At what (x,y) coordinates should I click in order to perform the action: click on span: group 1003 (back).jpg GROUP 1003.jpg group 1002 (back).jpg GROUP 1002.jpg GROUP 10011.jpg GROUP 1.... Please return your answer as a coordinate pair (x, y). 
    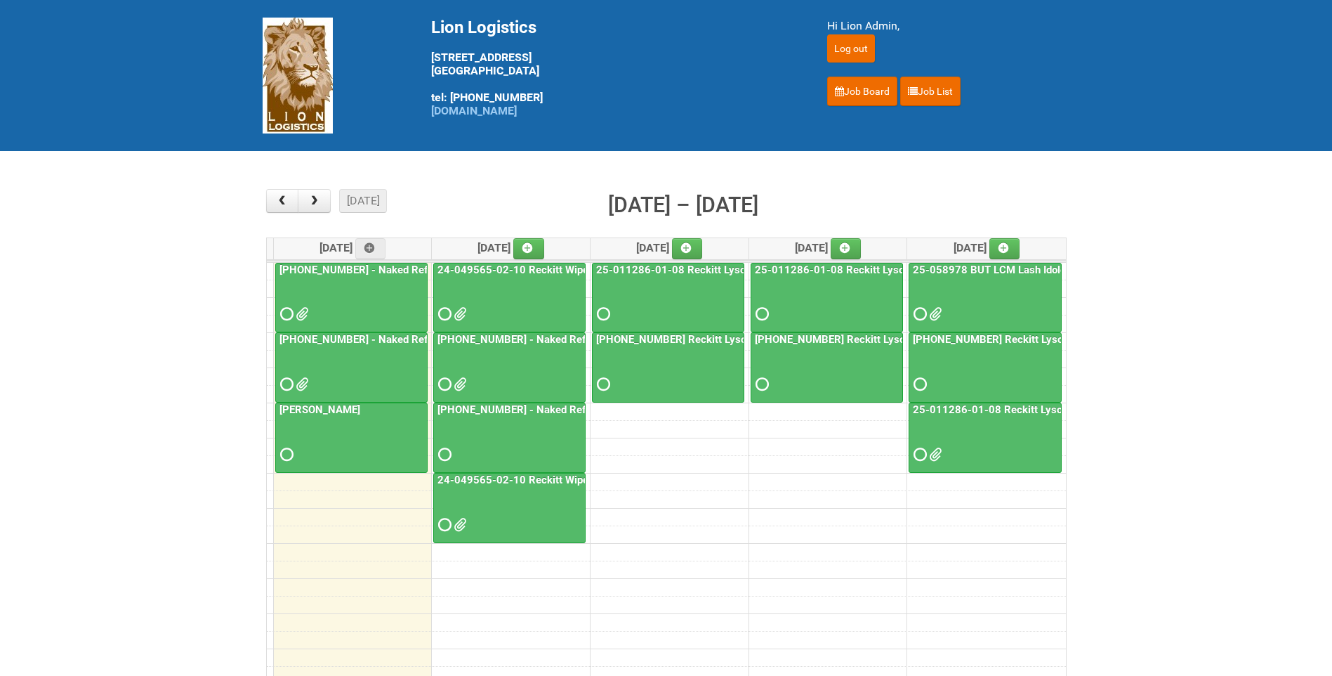
    Looking at the image, I should click on (459, 525).